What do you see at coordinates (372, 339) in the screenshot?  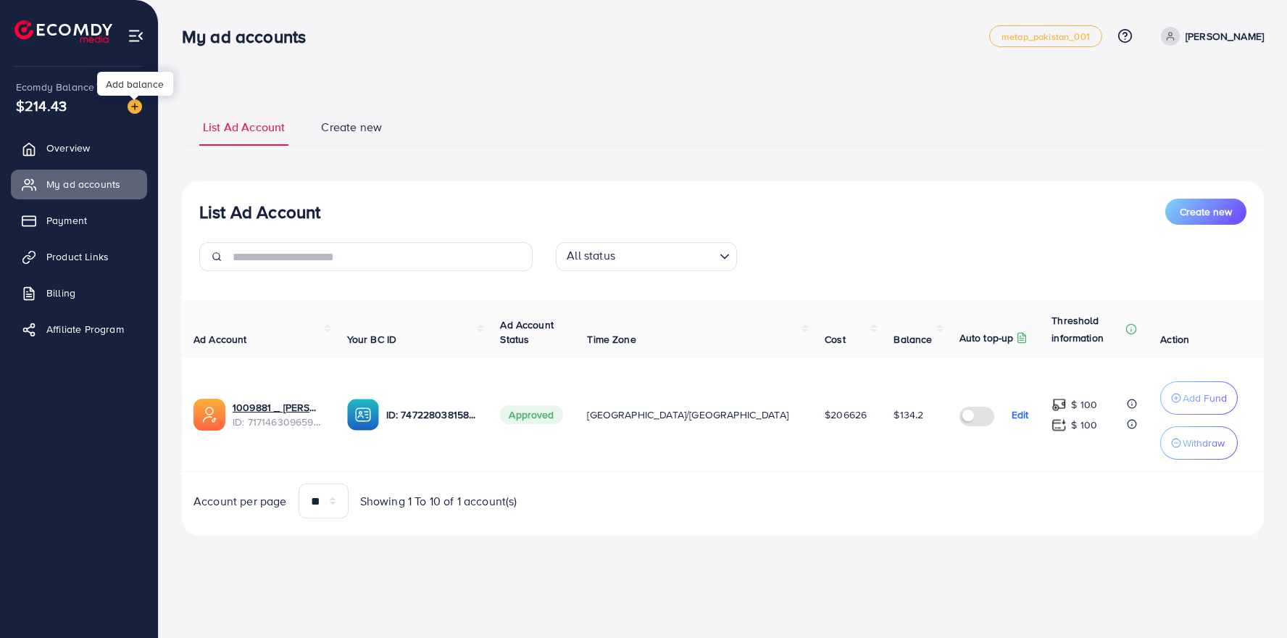 I see `span: Your BC ID` at bounding box center [372, 339].